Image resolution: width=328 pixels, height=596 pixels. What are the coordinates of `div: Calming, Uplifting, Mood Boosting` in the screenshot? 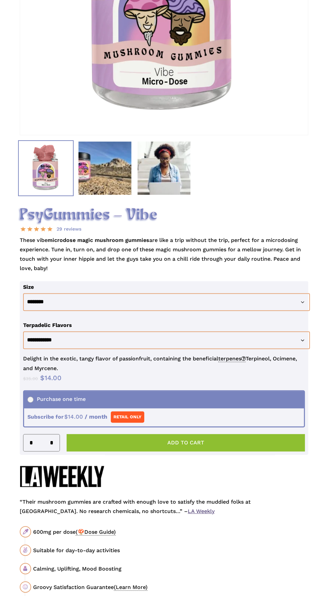 It's located at (171, 568).